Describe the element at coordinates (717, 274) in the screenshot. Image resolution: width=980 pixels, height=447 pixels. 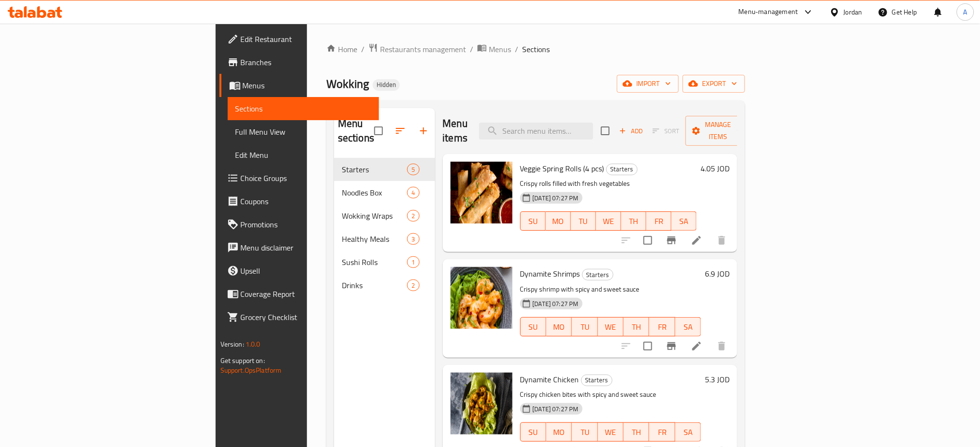
I see `h6: 6.9 JOD` at that location.